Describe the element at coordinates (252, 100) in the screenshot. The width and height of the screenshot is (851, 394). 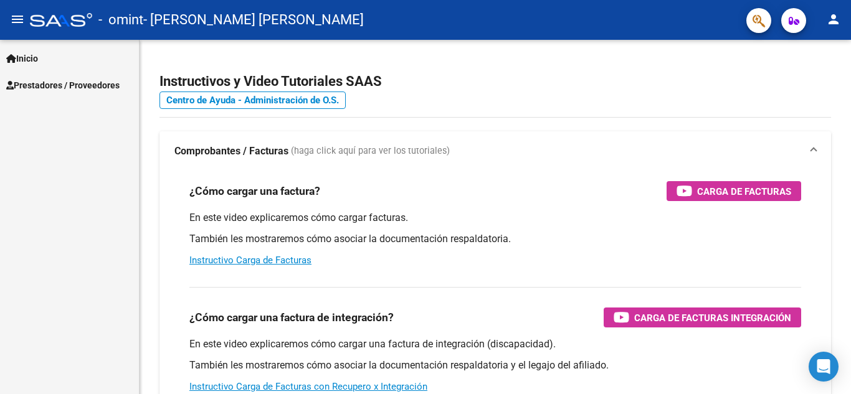
I see `a: Centro de Ayuda - Administración de O.S.` at that location.